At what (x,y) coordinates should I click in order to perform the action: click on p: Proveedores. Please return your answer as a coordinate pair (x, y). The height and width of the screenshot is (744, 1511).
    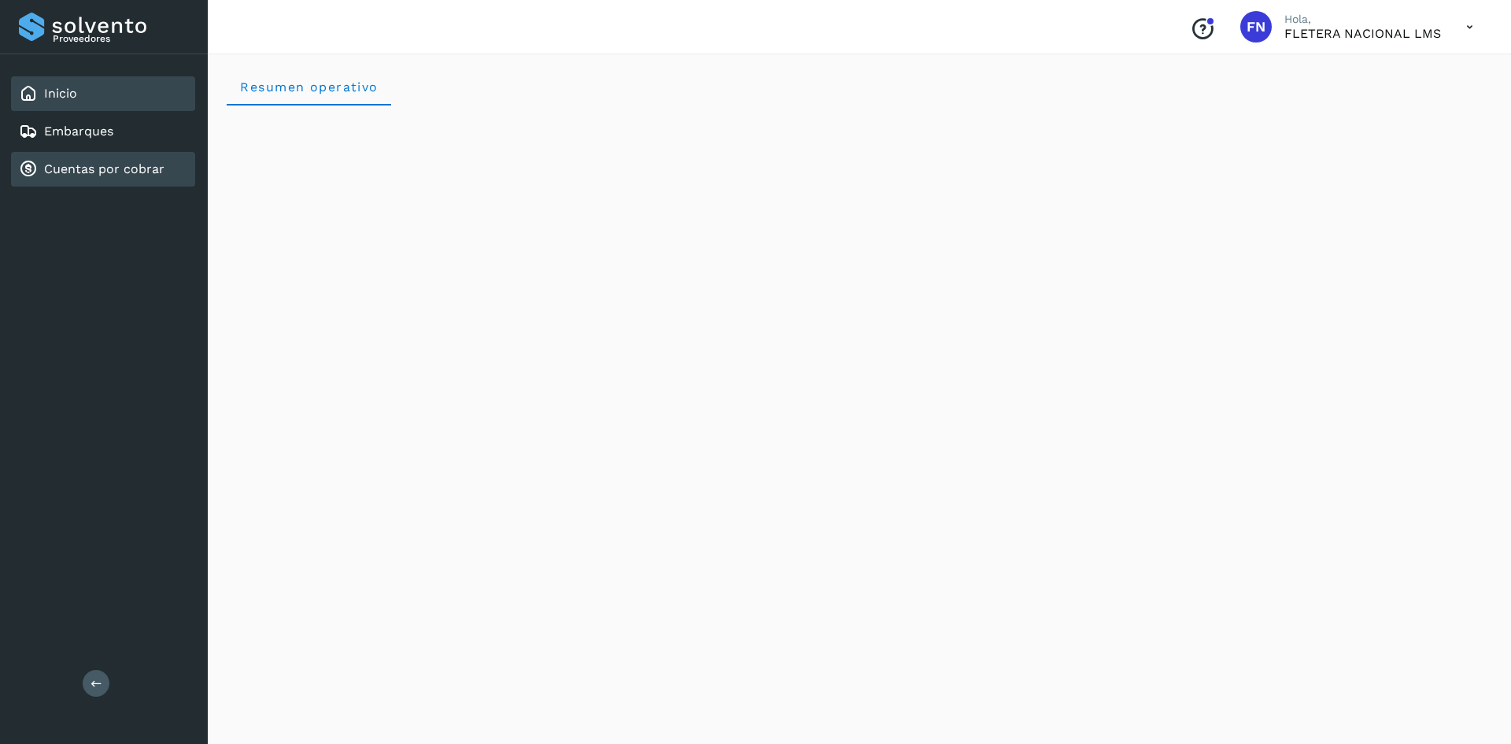
    Looking at the image, I should click on (120, 39).